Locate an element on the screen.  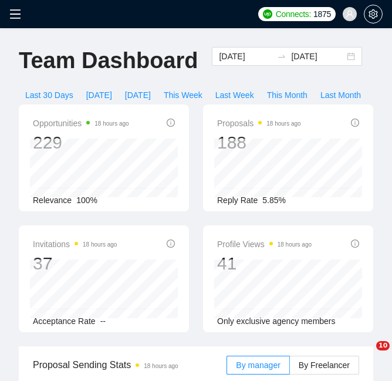
h1: Team Dashboard is located at coordinates (108, 60).